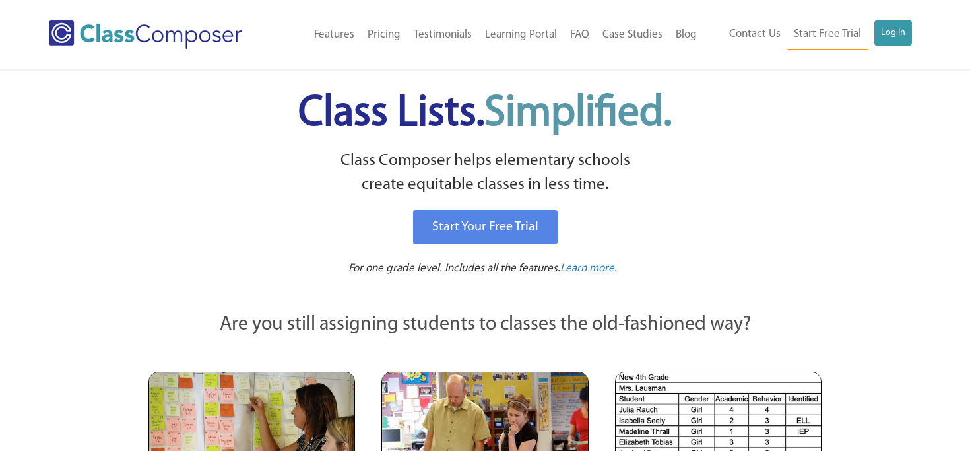 The height and width of the screenshot is (451, 970). I want to click on a: Log In, so click(892, 33).